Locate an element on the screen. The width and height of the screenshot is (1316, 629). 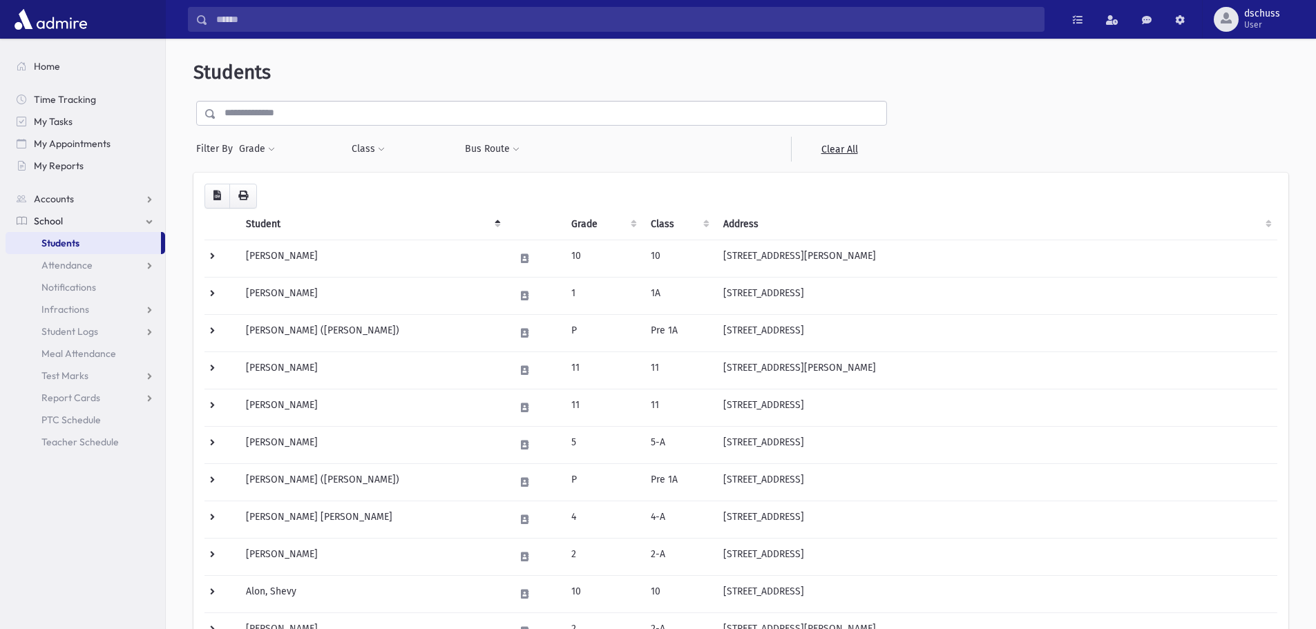
span: Notifications is located at coordinates (68, 287).